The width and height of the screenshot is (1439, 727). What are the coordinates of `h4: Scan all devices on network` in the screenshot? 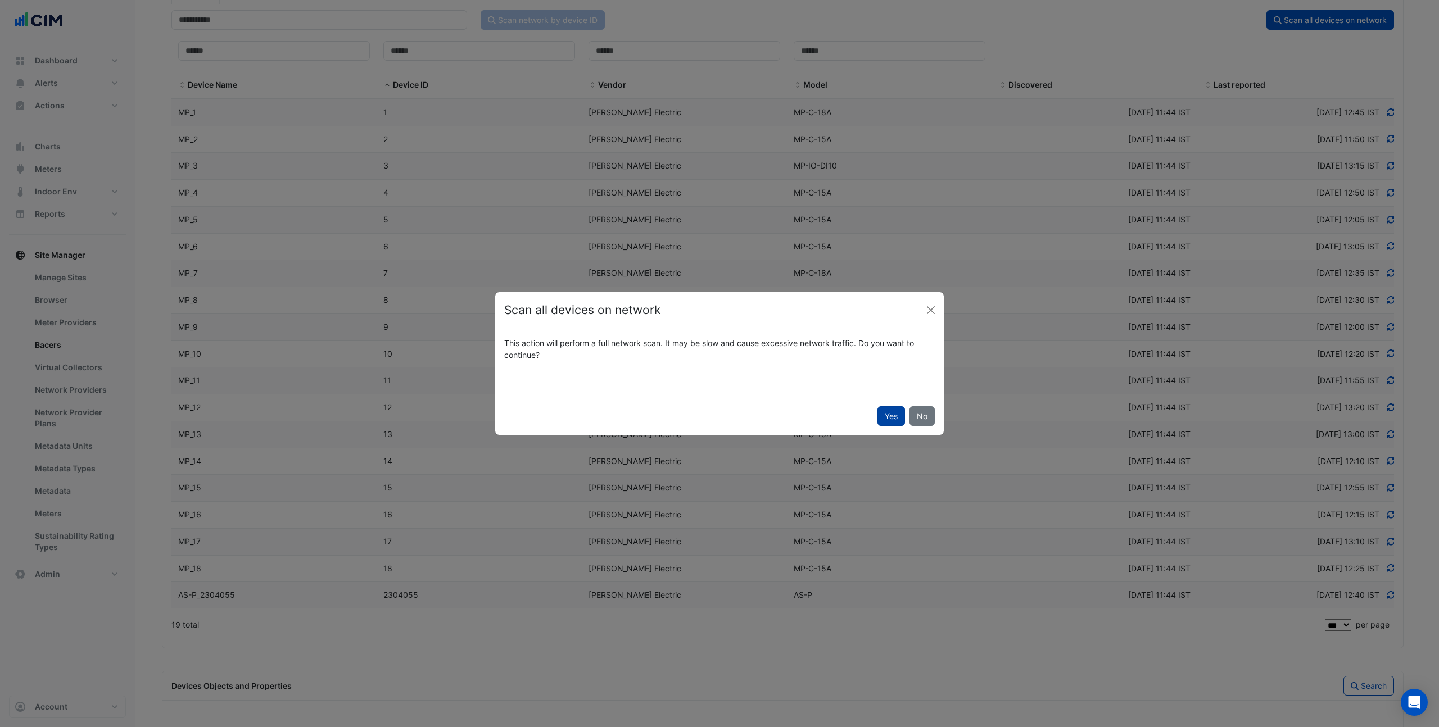 It's located at (582, 310).